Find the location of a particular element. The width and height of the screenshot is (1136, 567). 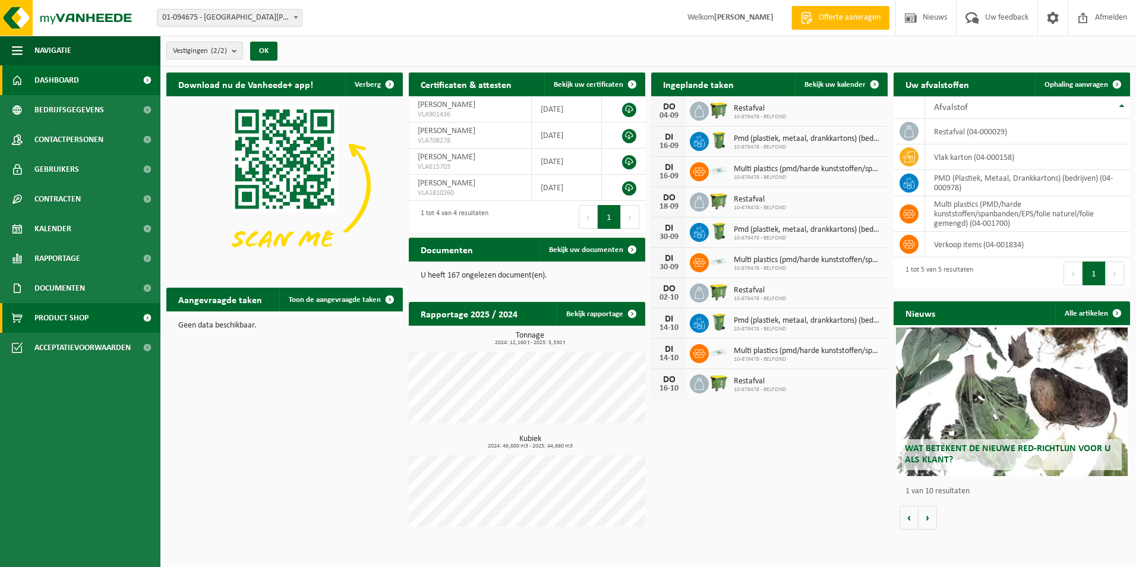

td: restafval (04-000029) is located at coordinates (1028, 131).